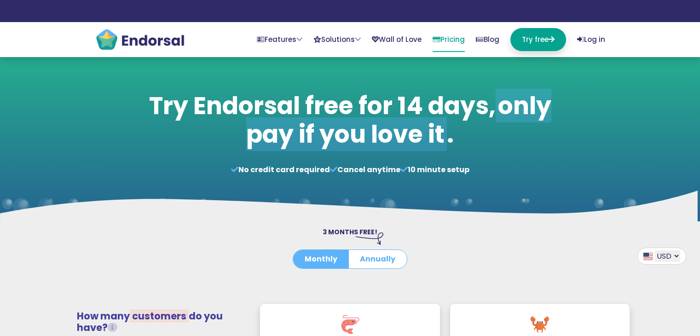 The width and height of the screenshot is (700, 336). I want to click on img: crab.svg, so click(540, 324).